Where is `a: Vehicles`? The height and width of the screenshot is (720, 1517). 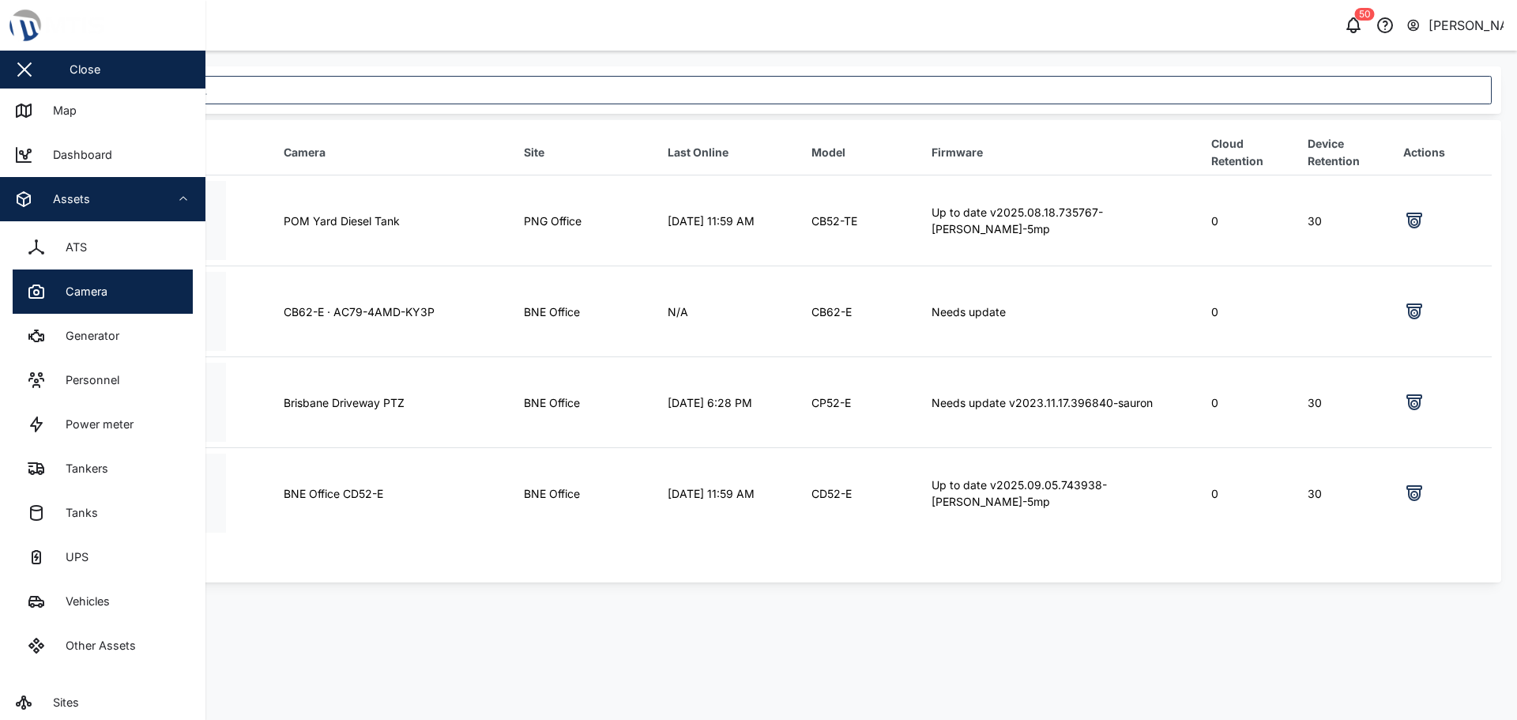 a: Vehicles is located at coordinates (103, 601).